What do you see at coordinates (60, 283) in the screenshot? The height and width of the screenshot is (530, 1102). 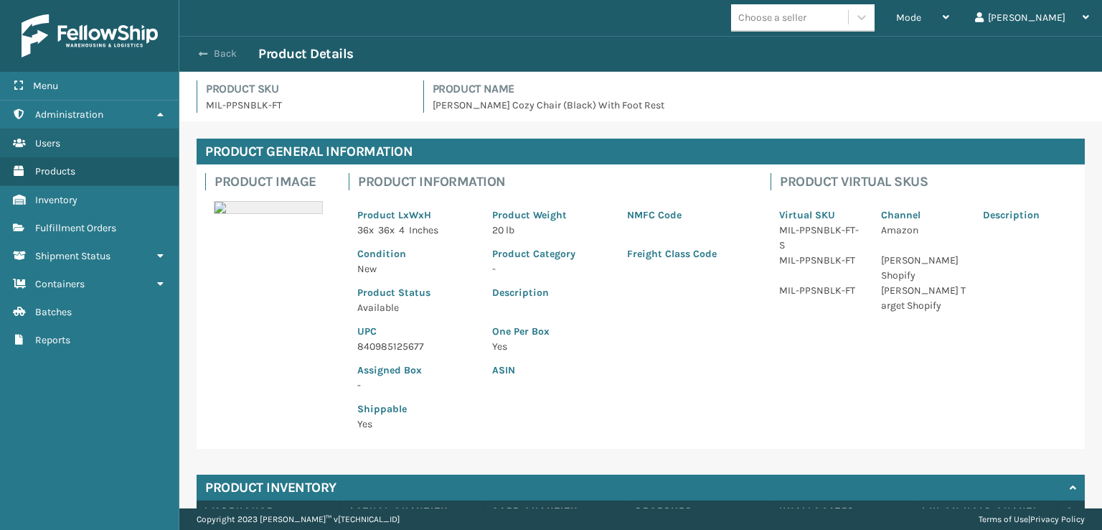 I see `span: Containers` at bounding box center [60, 283].